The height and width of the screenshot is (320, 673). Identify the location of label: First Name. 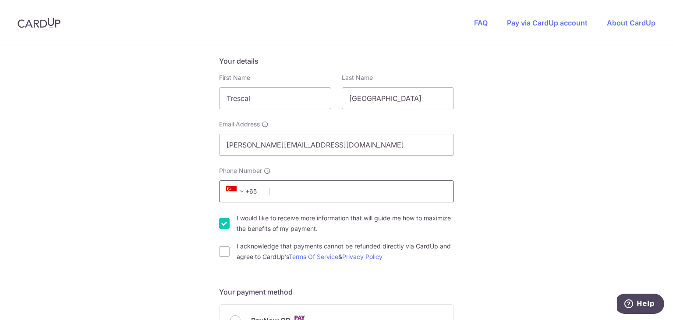
(235, 78).